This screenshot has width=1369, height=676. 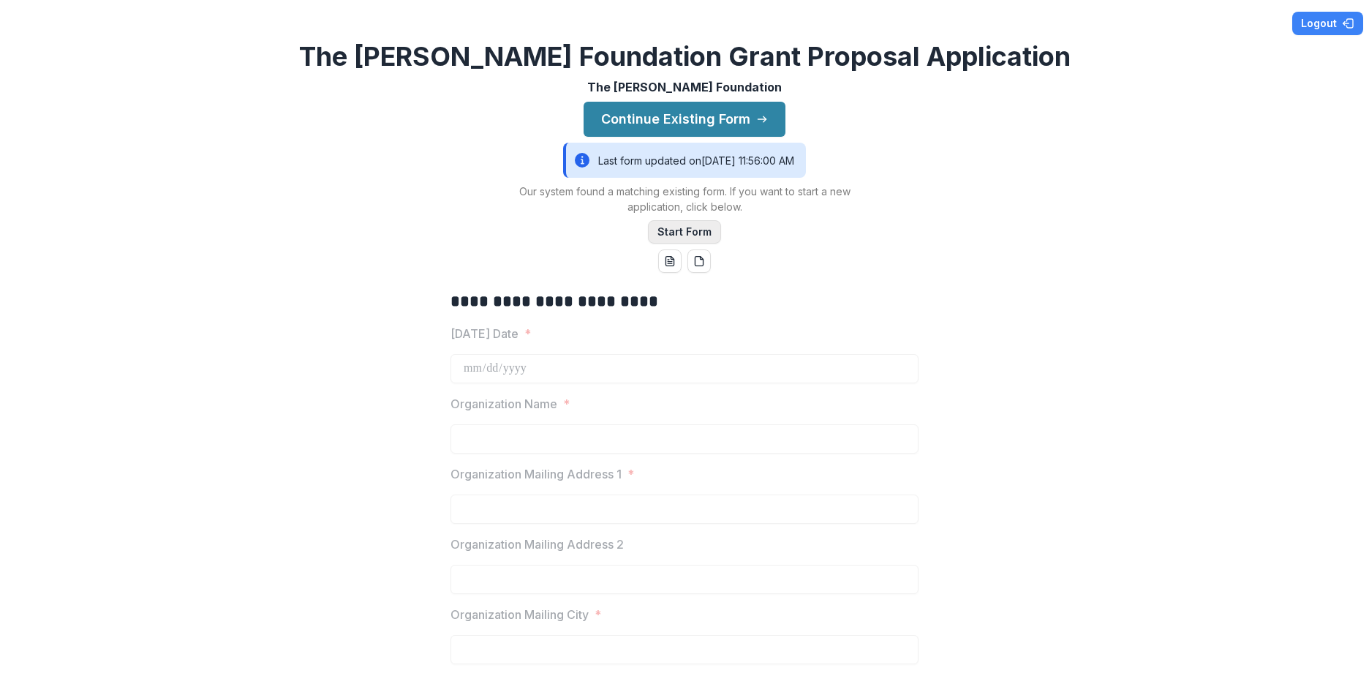 What do you see at coordinates (699, 261) in the screenshot?
I see `button: pdf-download` at bounding box center [699, 261].